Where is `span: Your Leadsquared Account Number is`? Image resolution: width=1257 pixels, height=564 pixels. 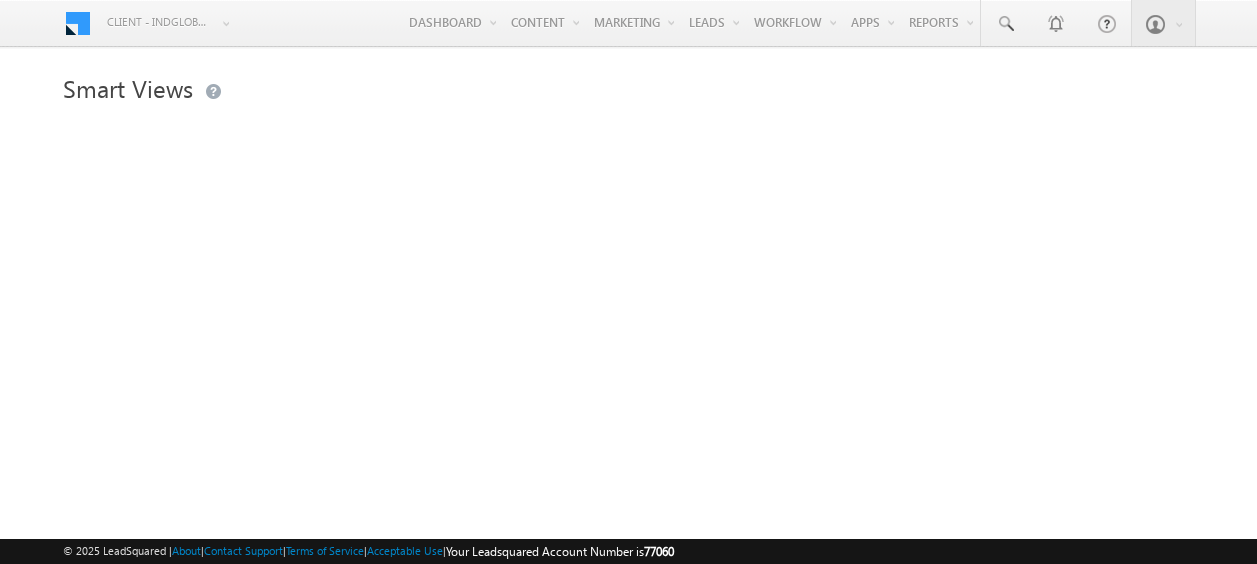 span: Your Leadsquared Account Number is is located at coordinates (560, 551).